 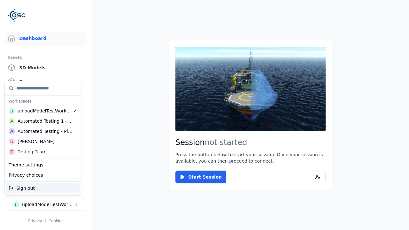 What do you see at coordinates (43, 165) in the screenshot?
I see `div: Theme settings` at bounding box center [43, 165].